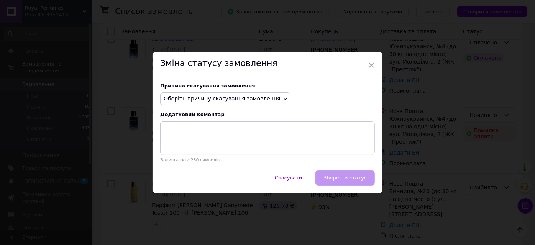 The width and height of the screenshot is (535, 245). What do you see at coordinates (268, 160) in the screenshot?
I see `p: Залишилось: 250 символів` at bounding box center [268, 160].